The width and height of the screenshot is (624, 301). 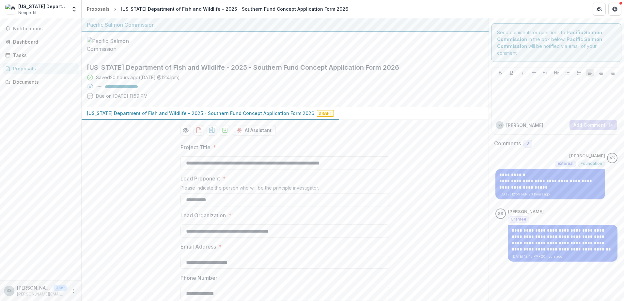 I want to click on button: Notifications, so click(x=40, y=29).